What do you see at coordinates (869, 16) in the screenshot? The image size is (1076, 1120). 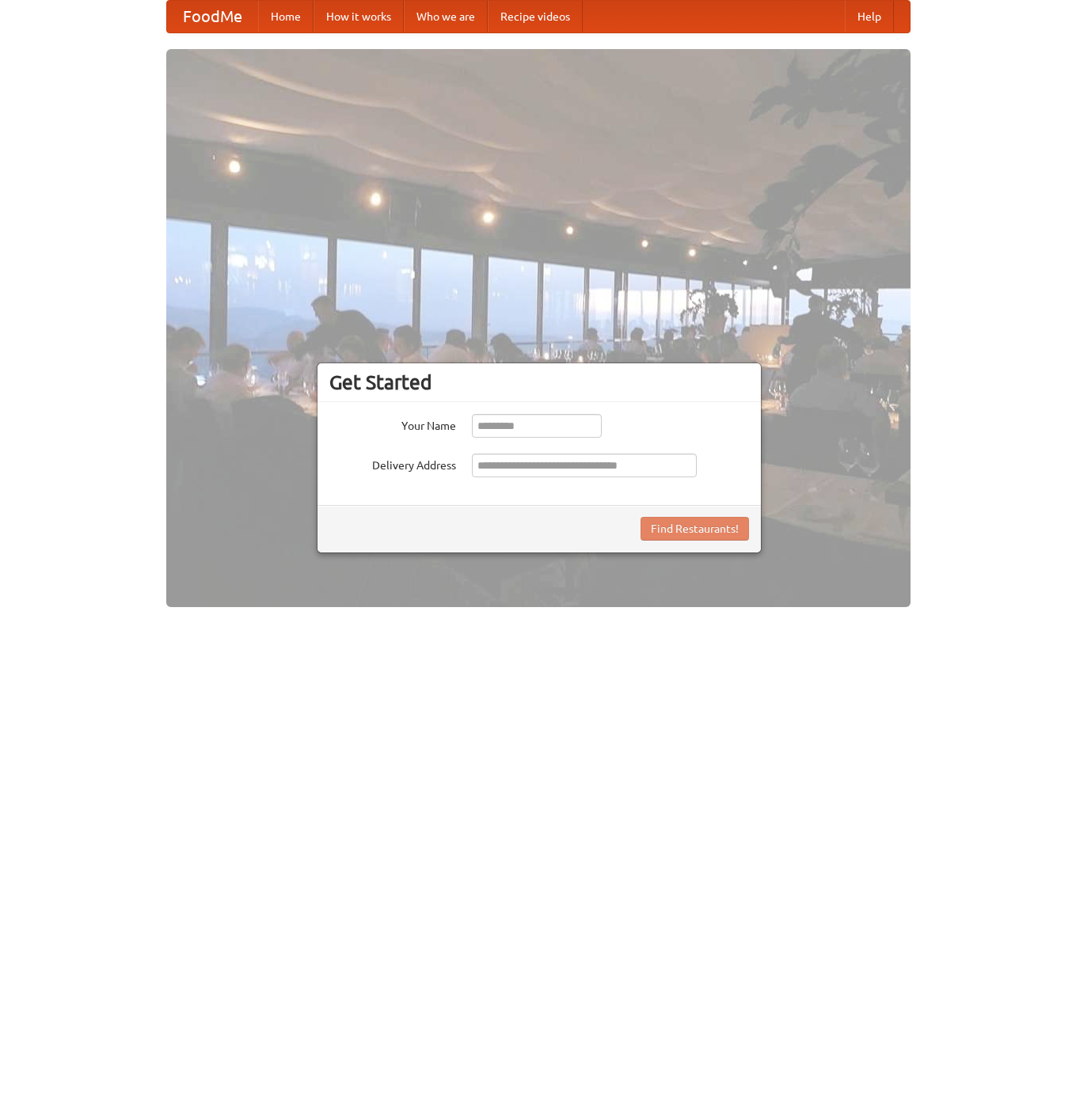 I see `a: Help` at bounding box center [869, 16].